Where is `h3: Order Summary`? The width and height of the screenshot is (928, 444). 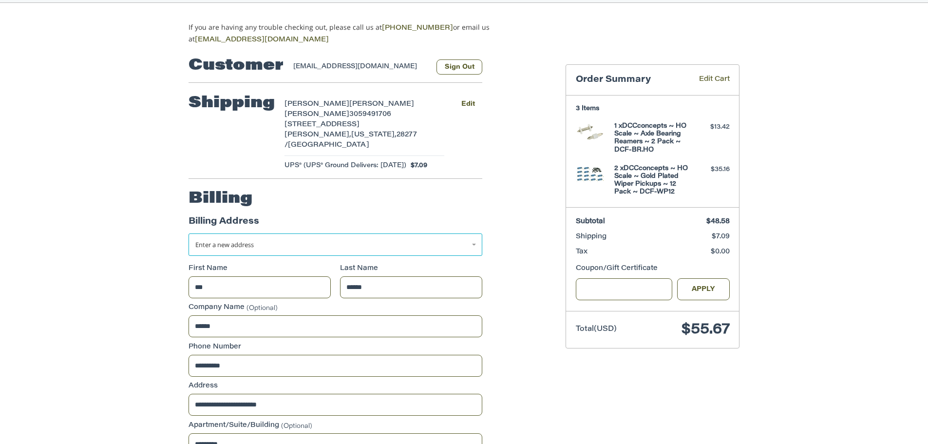
h3: Order Summary is located at coordinates (630, 80).